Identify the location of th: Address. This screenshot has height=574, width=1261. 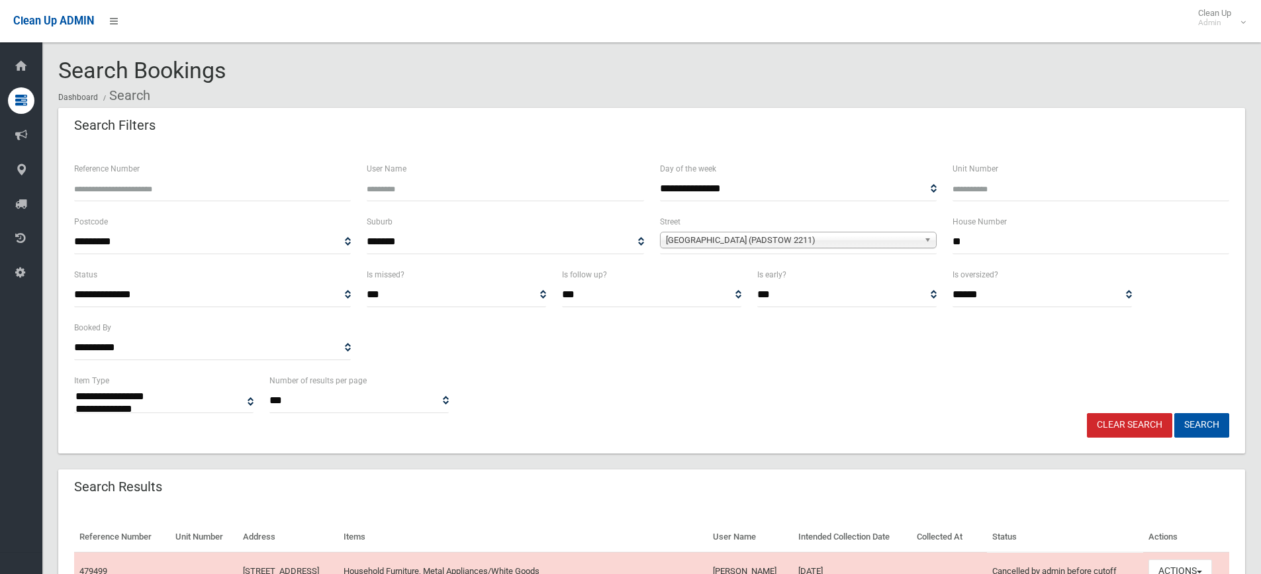
(288, 537).